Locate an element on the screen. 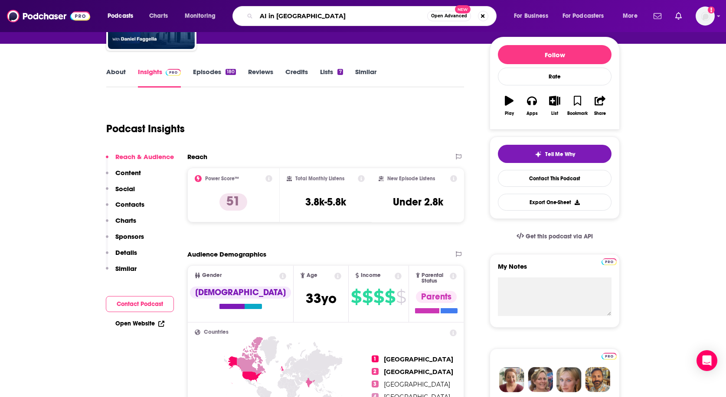 The width and height of the screenshot is (726, 397). a: About is located at coordinates (116, 78).